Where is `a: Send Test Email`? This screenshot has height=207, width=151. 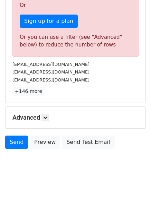 a: Send Test Email is located at coordinates (88, 142).